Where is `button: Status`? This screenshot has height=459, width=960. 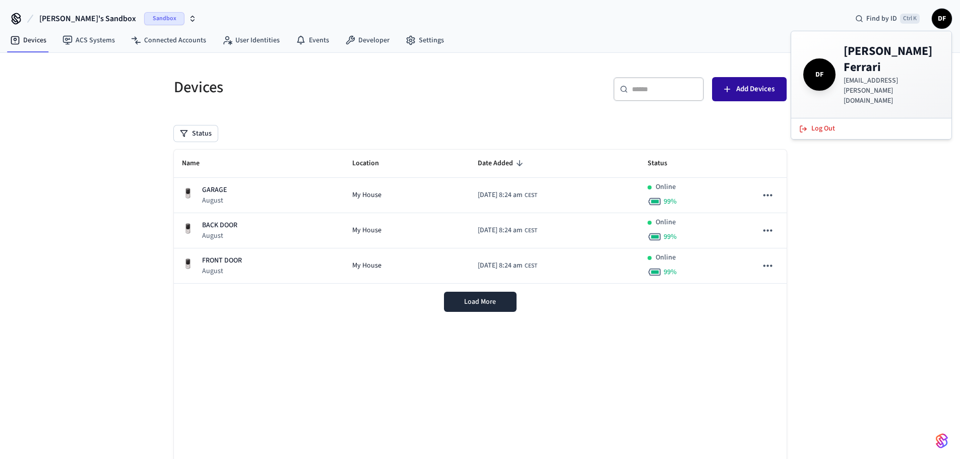 button: Status is located at coordinates (196, 134).